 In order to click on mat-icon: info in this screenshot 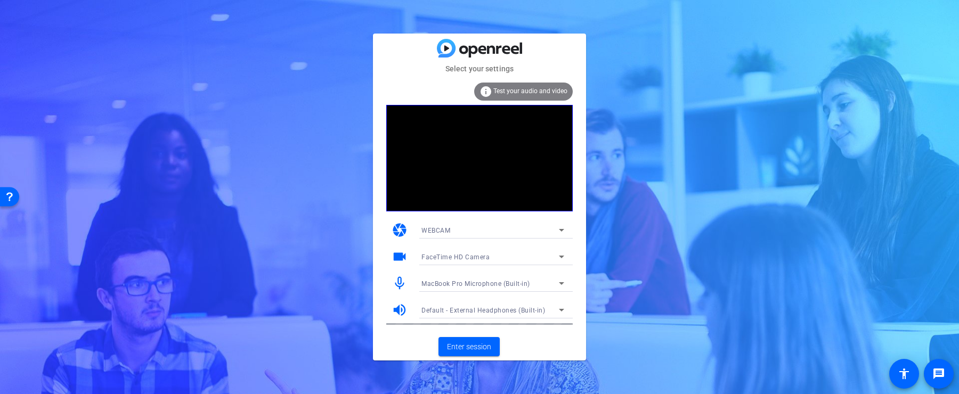, I will do `click(486, 92)`.